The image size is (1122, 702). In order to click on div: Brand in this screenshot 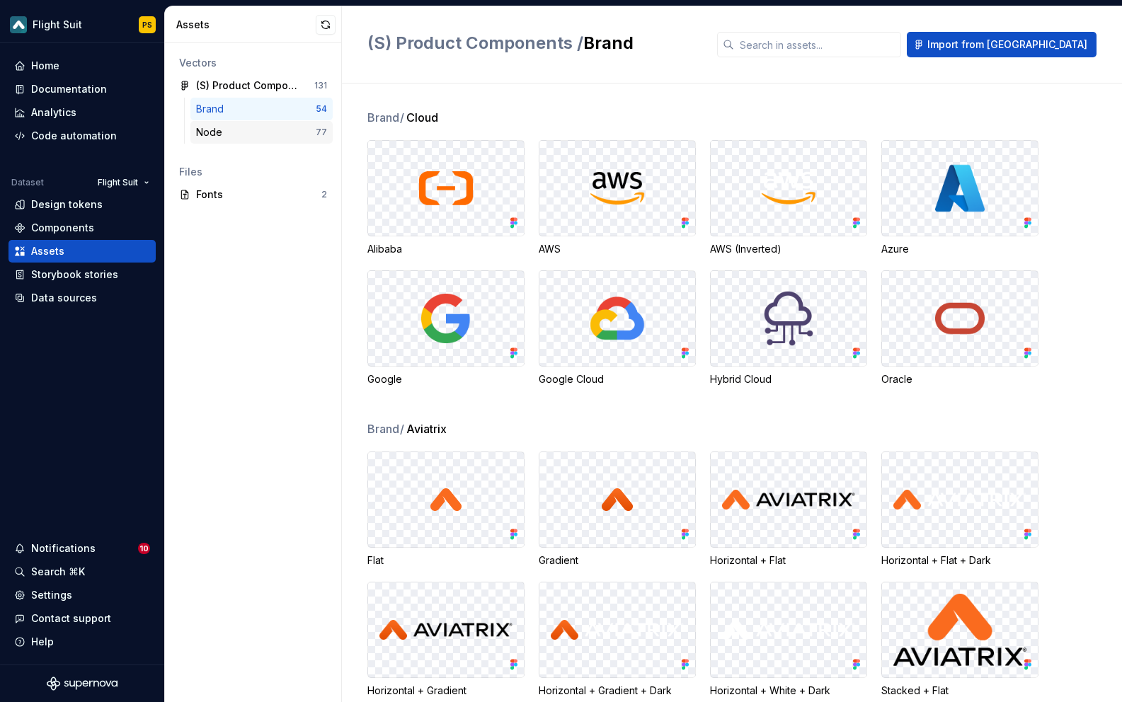, I will do `click(212, 109)`.